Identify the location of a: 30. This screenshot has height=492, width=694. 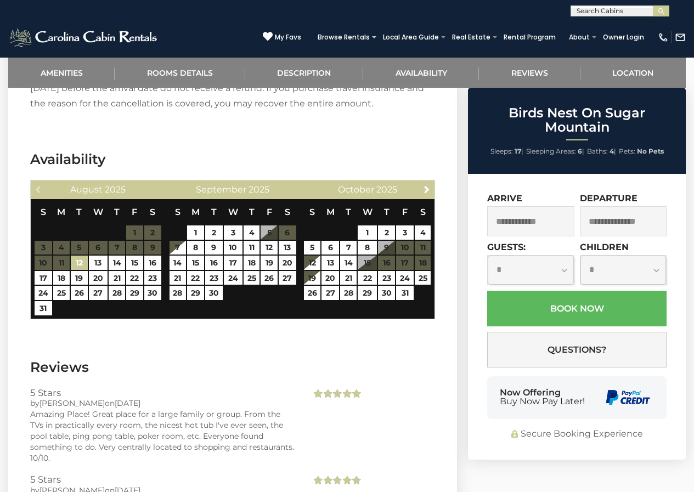
(387, 293).